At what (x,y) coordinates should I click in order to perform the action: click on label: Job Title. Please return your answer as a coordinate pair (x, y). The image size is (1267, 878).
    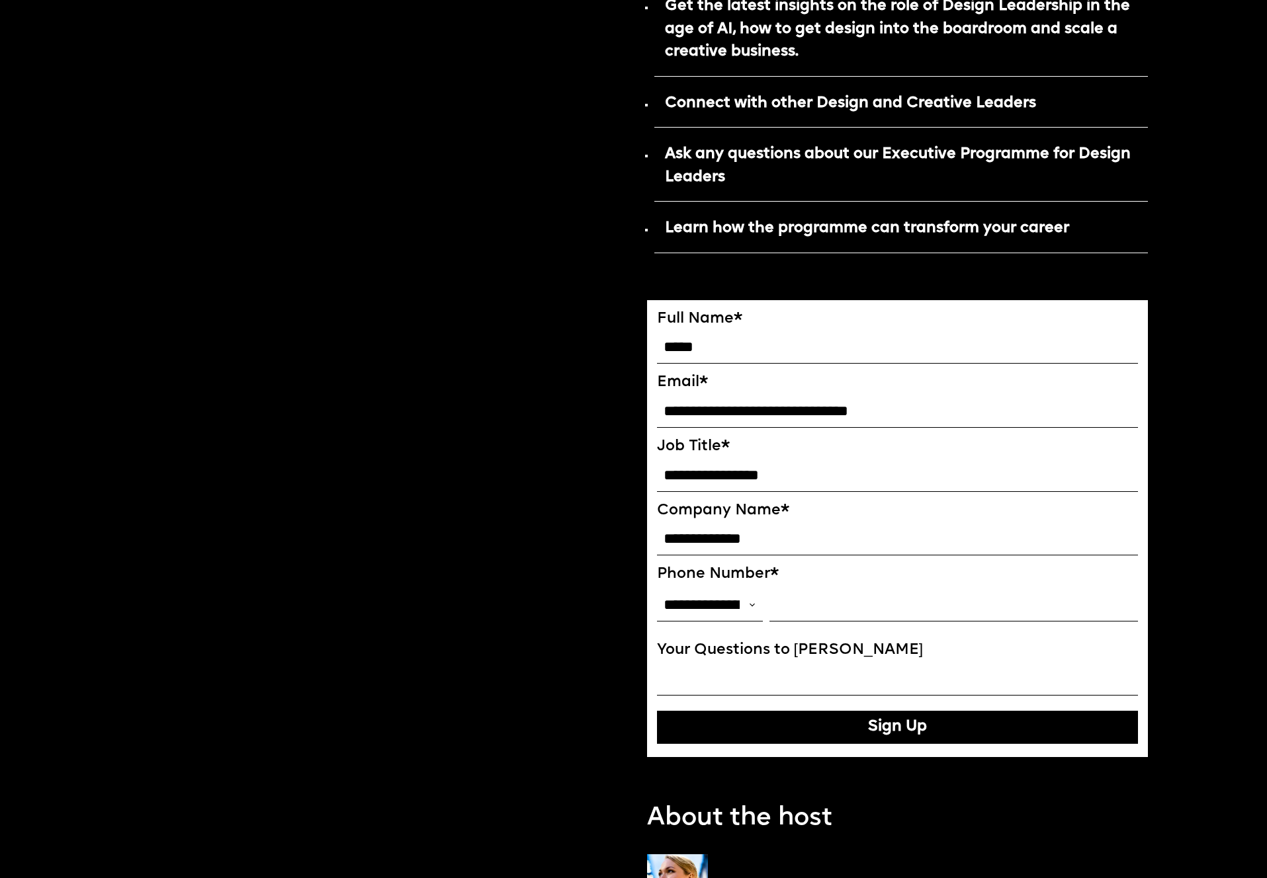
    Looking at the image, I should click on (898, 447).